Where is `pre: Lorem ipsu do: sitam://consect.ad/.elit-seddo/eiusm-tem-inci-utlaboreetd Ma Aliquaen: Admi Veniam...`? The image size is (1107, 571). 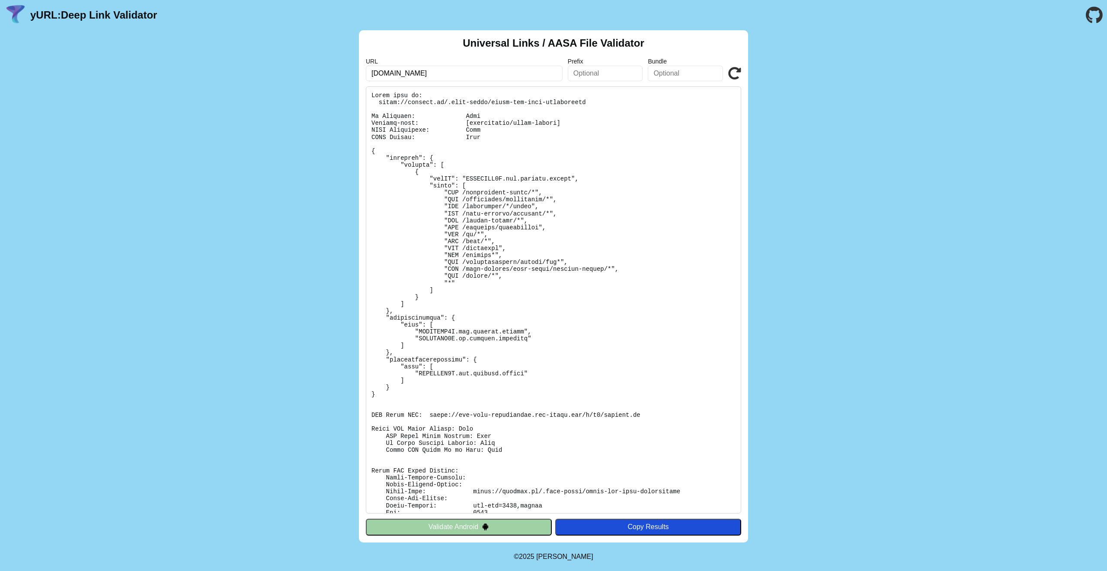 pre: Lorem ipsu do: sitam://consect.ad/.elit-seddo/eiusm-tem-inci-utlaboreetd Ma Aliquaen: Admi Veniam... is located at coordinates (553, 300).